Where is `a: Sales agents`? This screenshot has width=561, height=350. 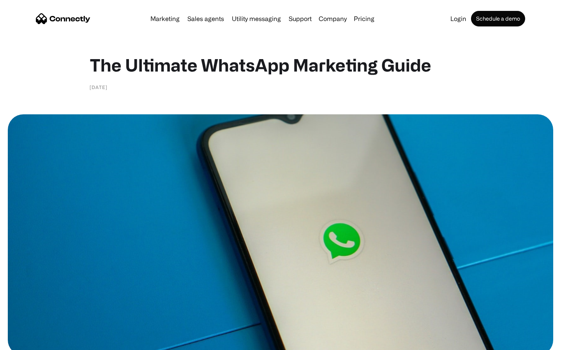 a: Sales agents is located at coordinates (206, 19).